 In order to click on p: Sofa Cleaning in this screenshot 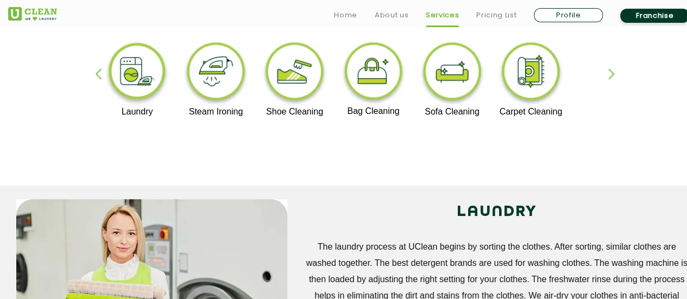, I will do `click(452, 112)`.